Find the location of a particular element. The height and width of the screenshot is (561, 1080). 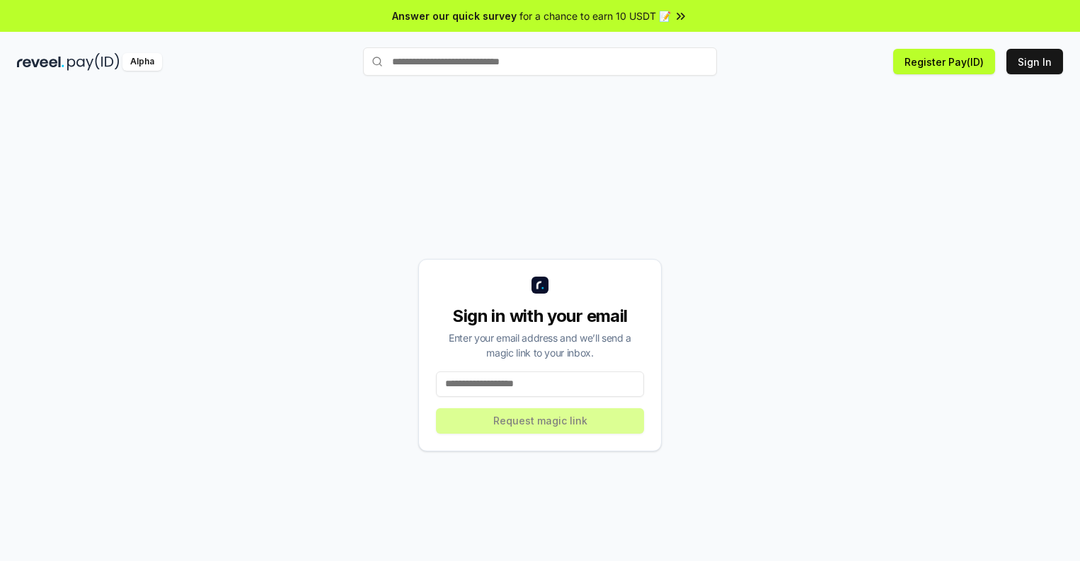

div: Alpha is located at coordinates (142, 62).